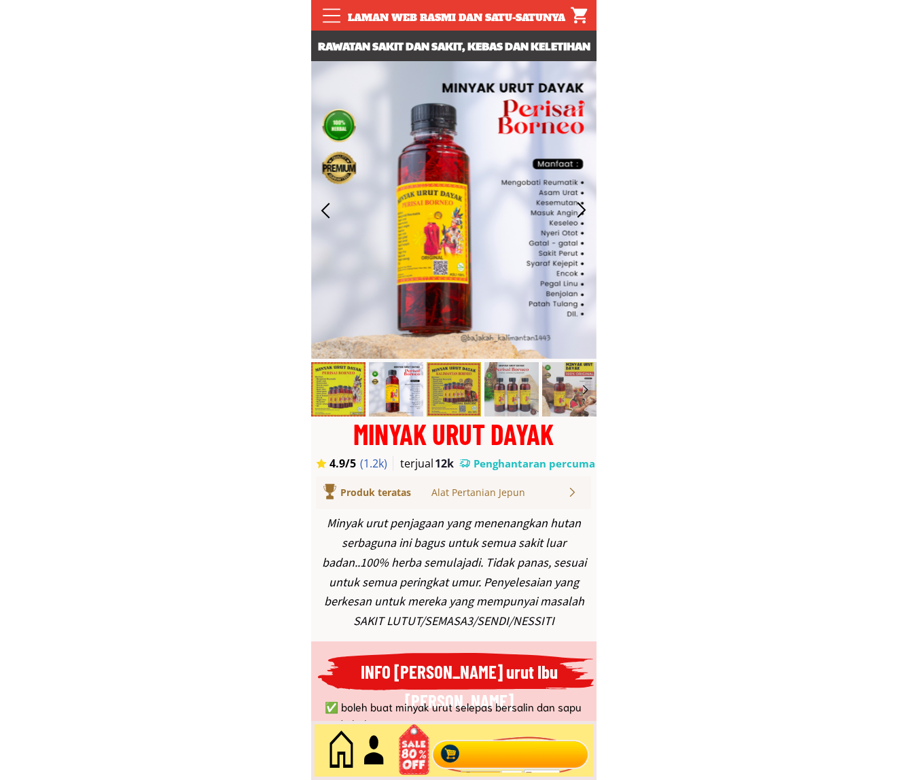 The image size is (907, 780). Describe the element at coordinates (446, 463) in the screenshot. I see `h3: 12k` at that location.